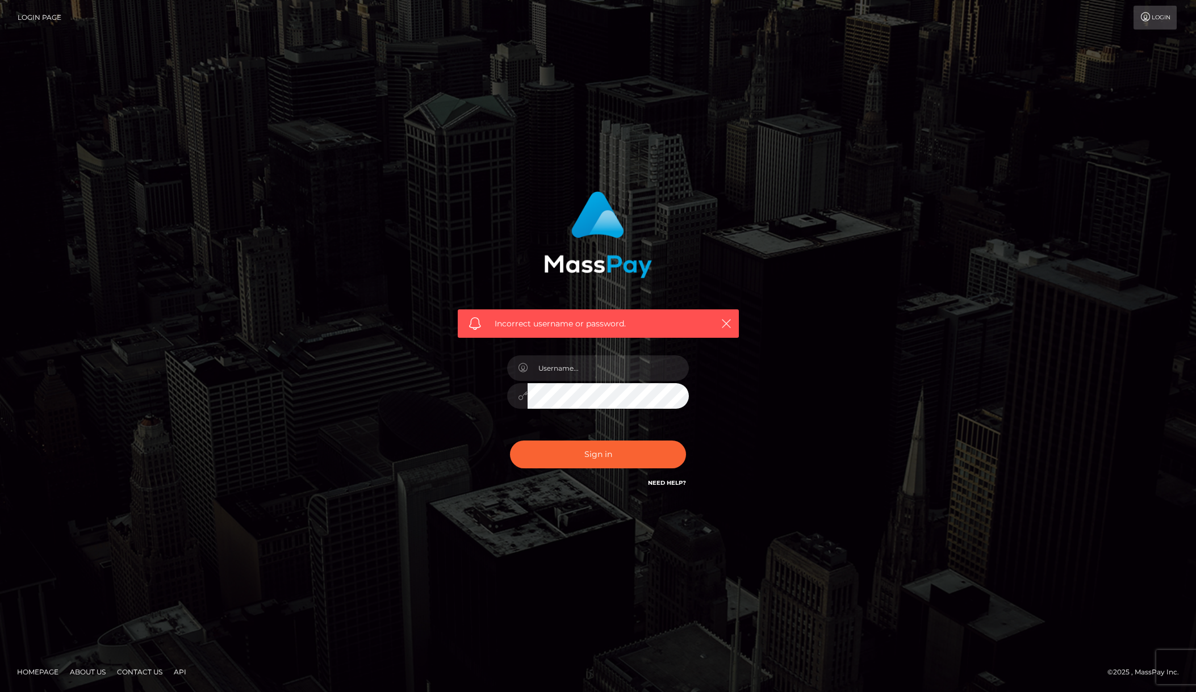 This screenshot has width=1196, height=692. I want to click on a: About Us, so click(87, 672).